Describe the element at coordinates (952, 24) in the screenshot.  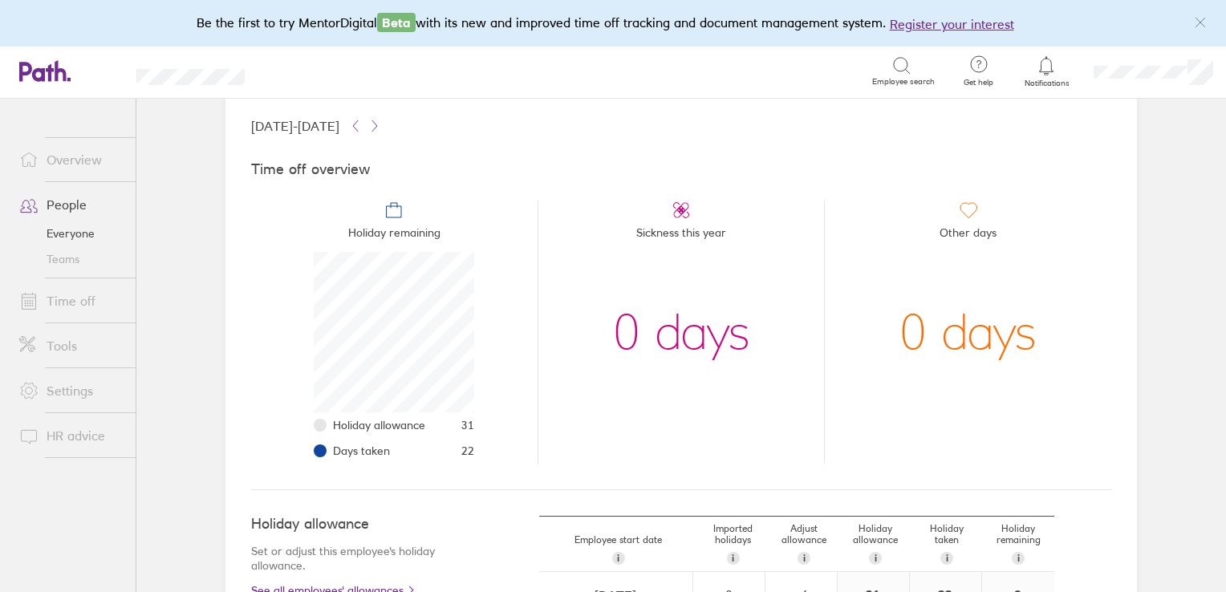
I see `button: Register your interest` at that location.